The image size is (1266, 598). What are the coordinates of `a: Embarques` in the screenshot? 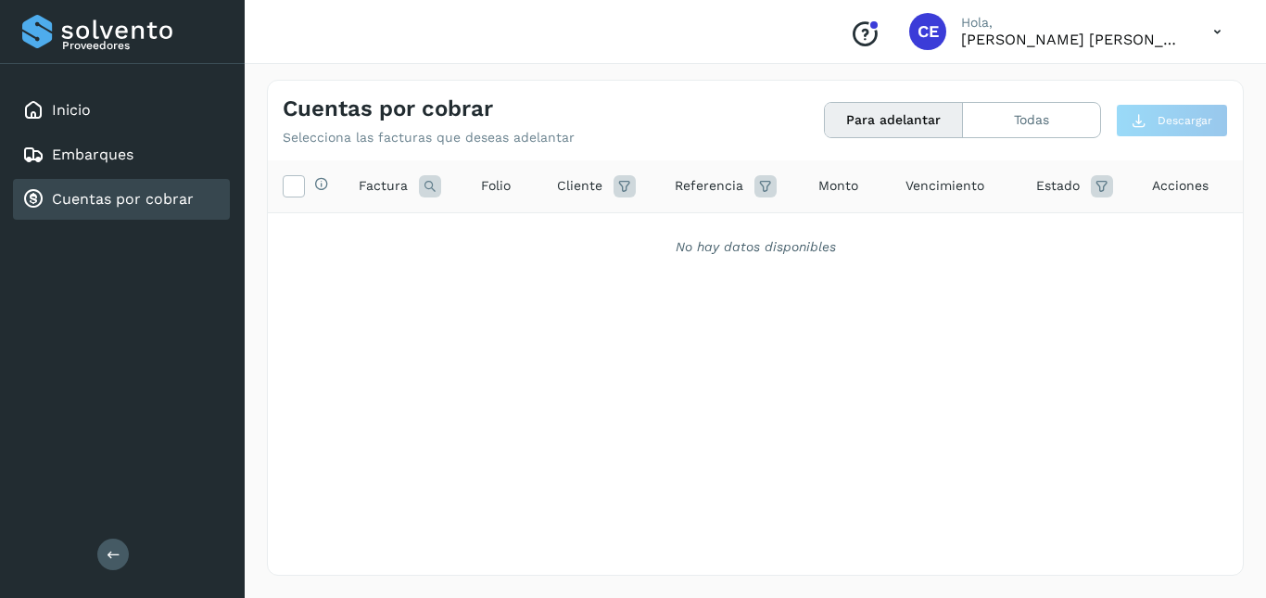 It's located at (93, 154).